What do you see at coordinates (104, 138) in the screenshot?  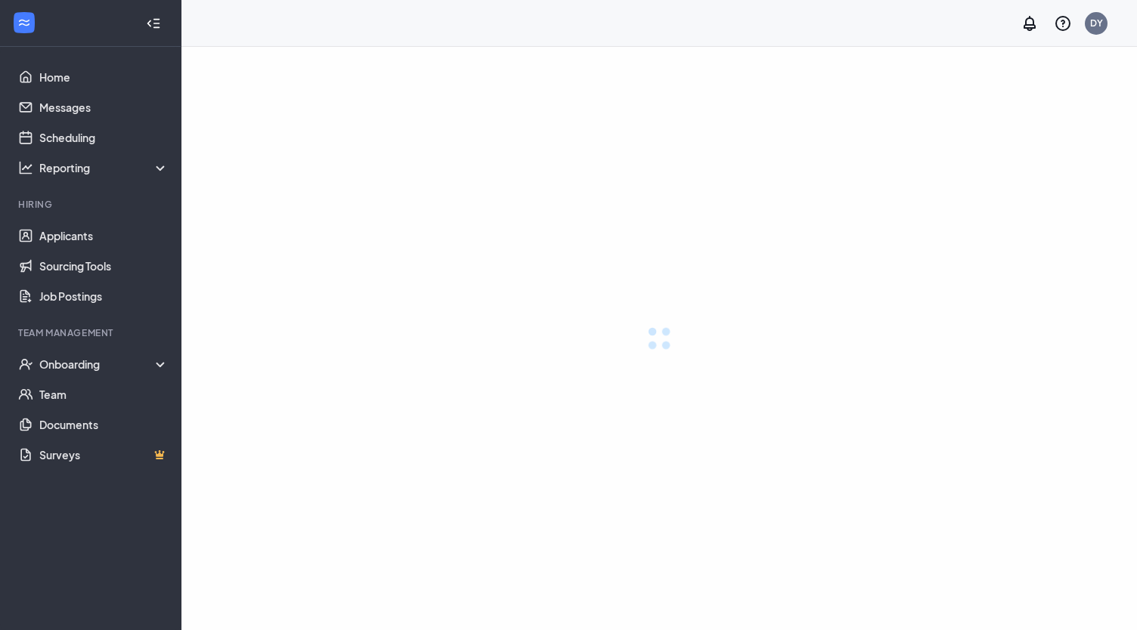 I see `a: Scheduling` at bounding box center [104, 138].